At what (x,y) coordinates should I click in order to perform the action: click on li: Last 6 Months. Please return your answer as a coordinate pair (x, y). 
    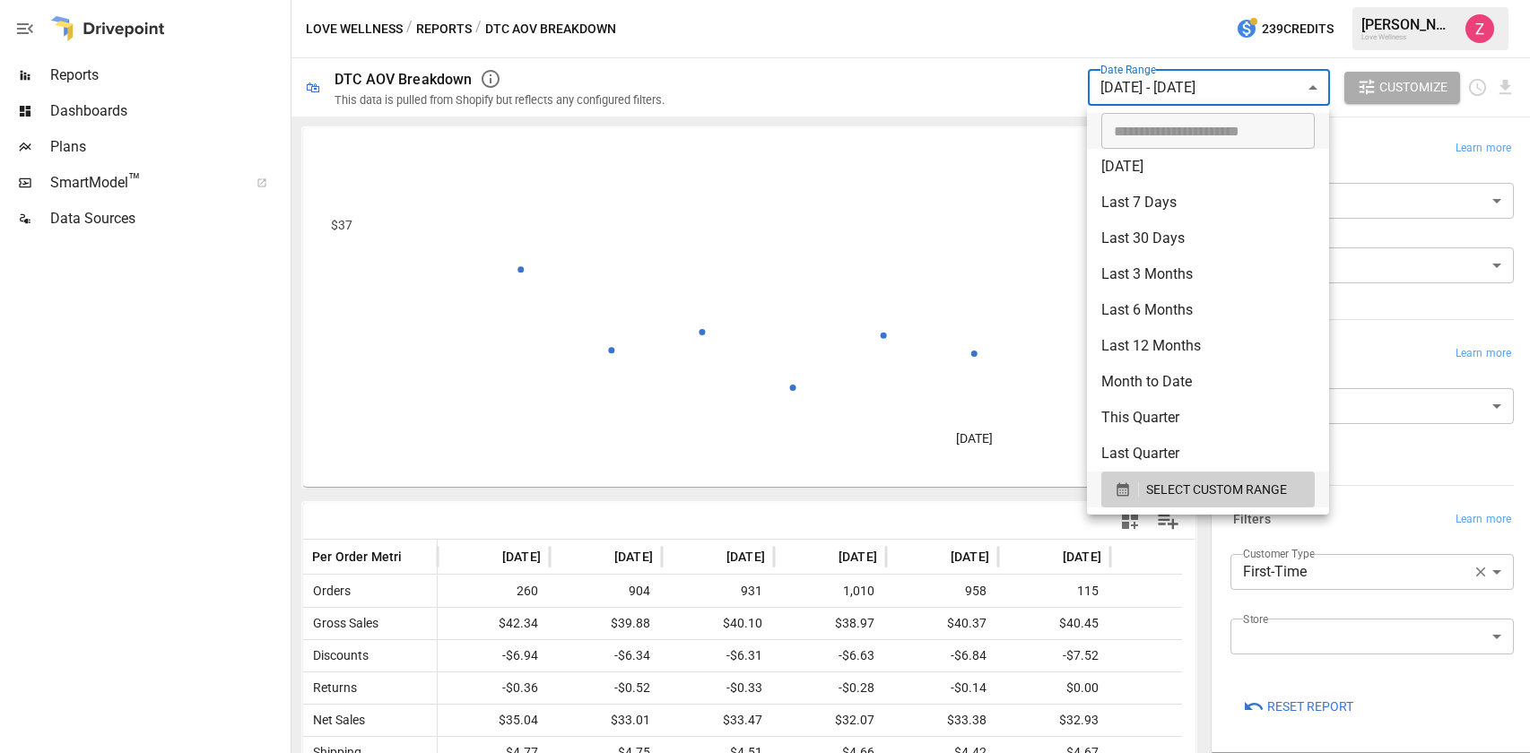
    Looking at the image, I should click on (1208, 310).